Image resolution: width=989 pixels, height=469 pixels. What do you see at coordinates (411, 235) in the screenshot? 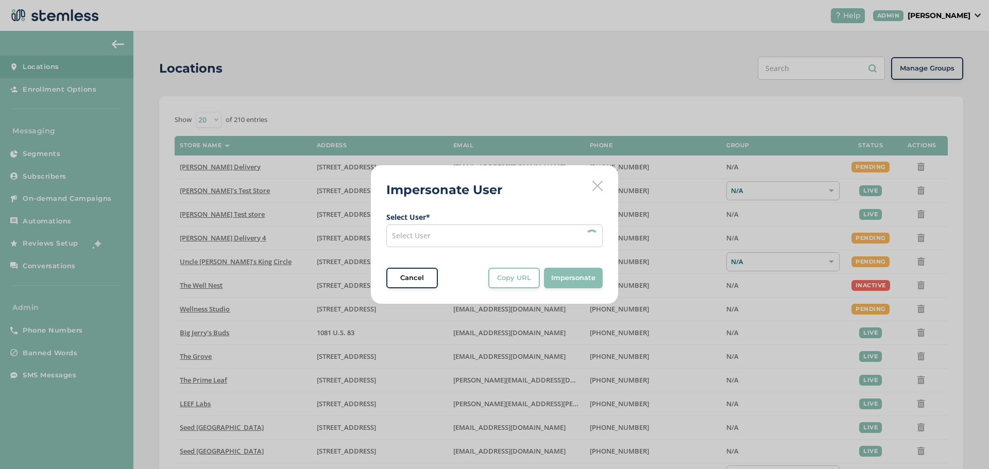
I see `span: Select User` at bounding box center [411, 235].